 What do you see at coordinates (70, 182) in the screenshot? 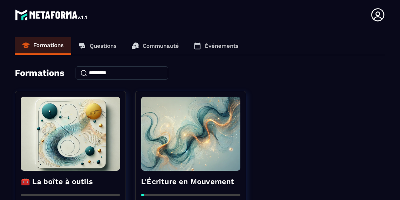
I see `h4: 🧰 La boîte à outils` at bounding box center [70, 182].